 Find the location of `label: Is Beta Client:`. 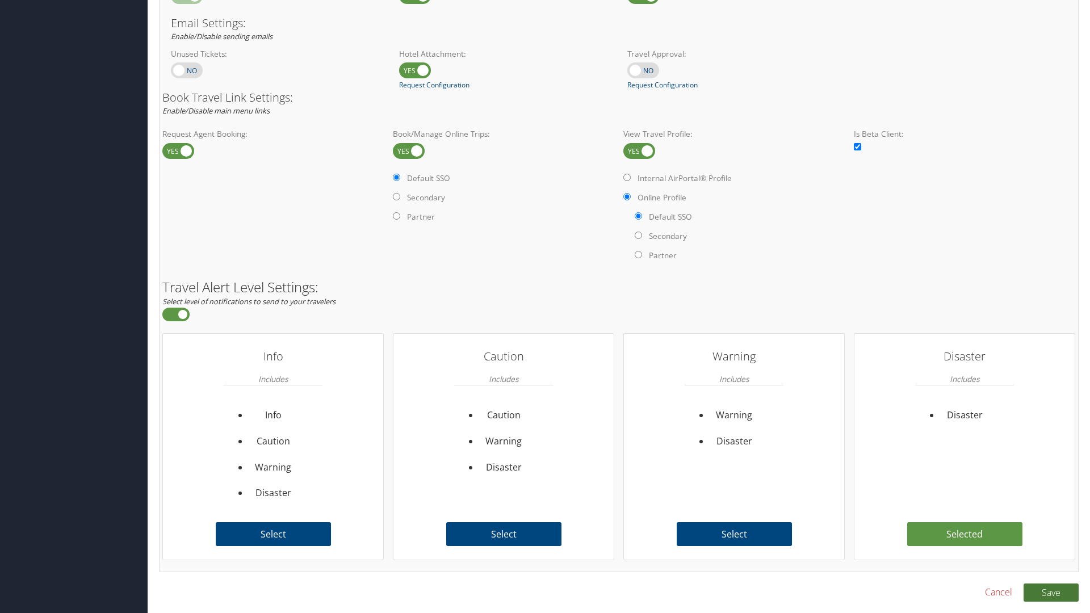

label: Is Beta Client: is located at coordinates (964, 134).